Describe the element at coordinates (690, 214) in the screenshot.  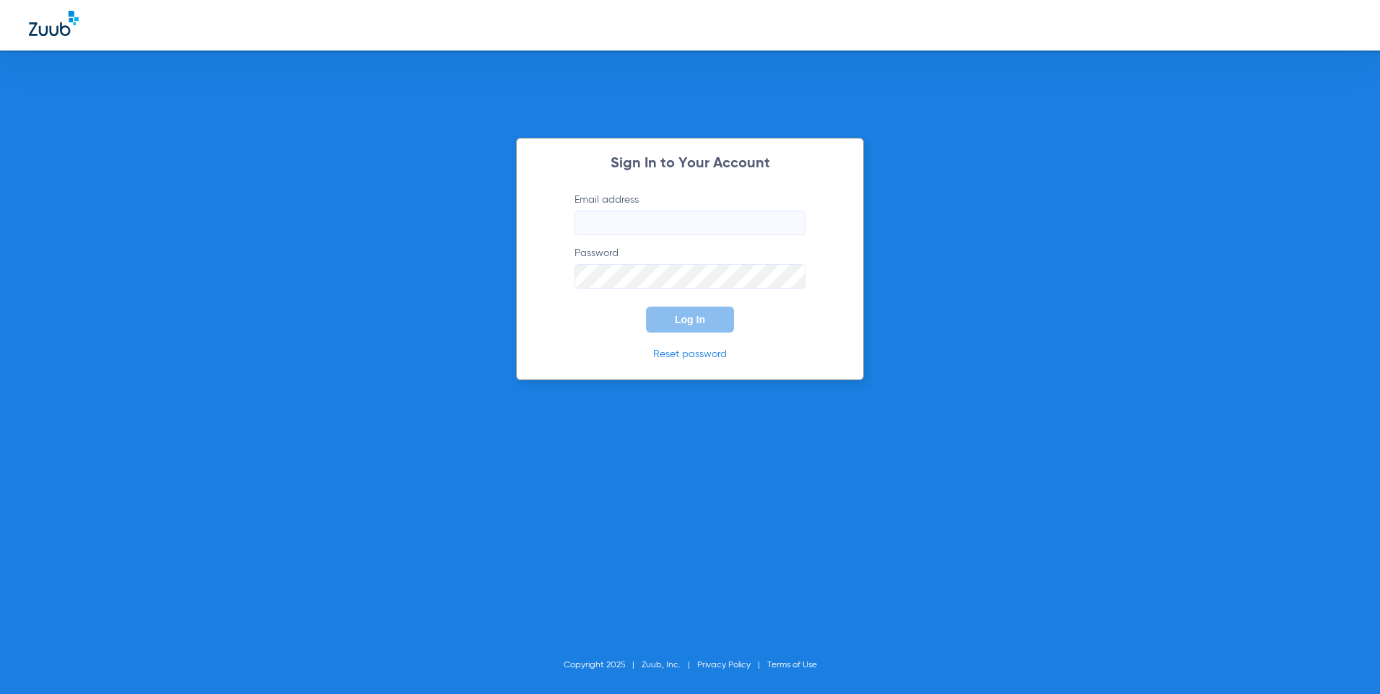
I see `label: Email address` at that location.